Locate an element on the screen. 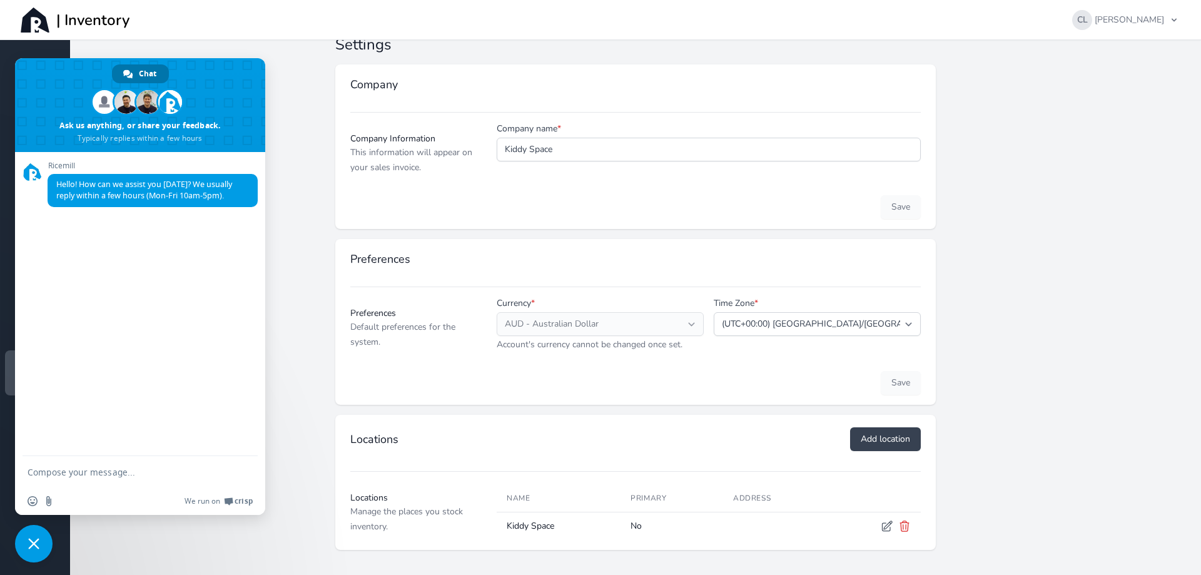 Image resolution: width=1201 pixels, height=575 pixels. button: Add location is located at coordinates (885, 439).